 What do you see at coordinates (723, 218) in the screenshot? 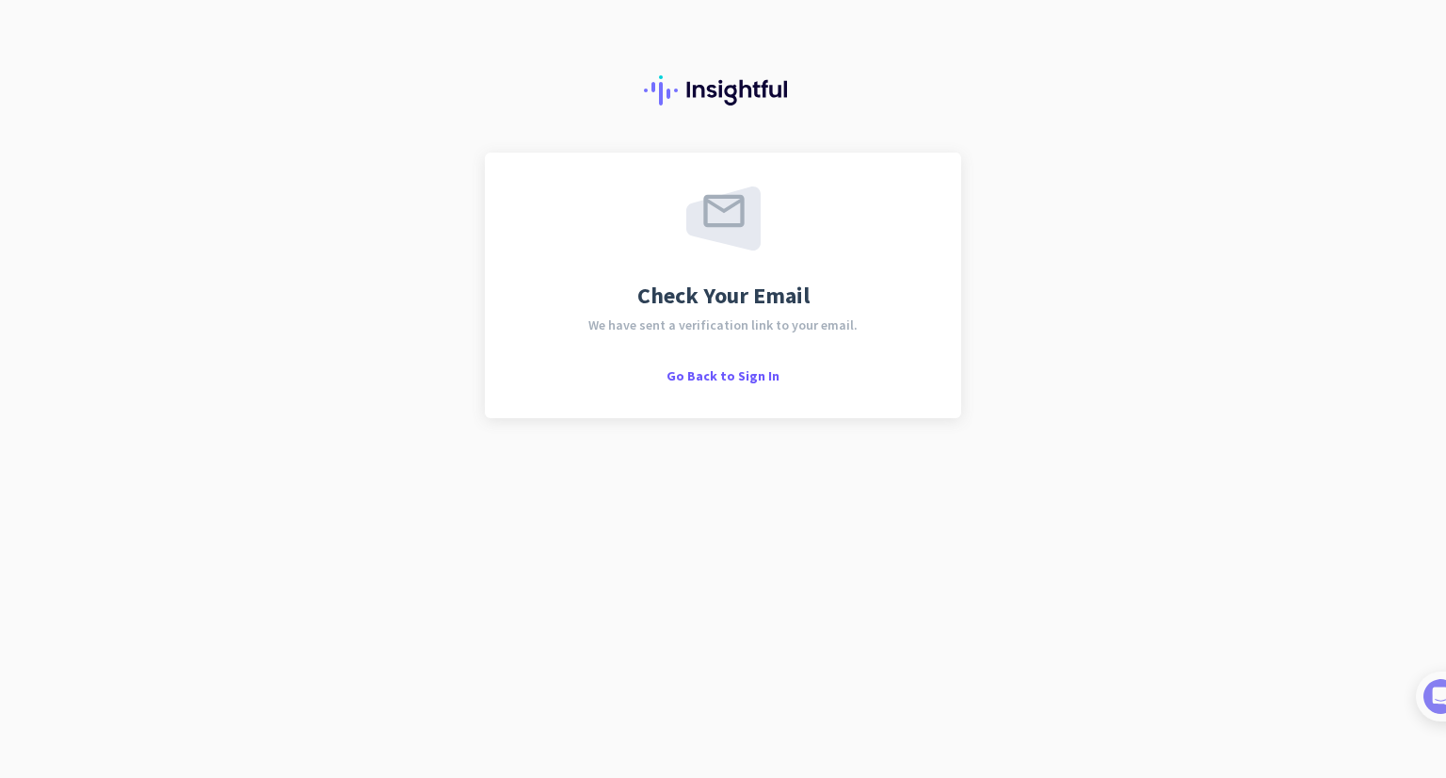
I see `img: email-sent` at bounding box center [723, 218].